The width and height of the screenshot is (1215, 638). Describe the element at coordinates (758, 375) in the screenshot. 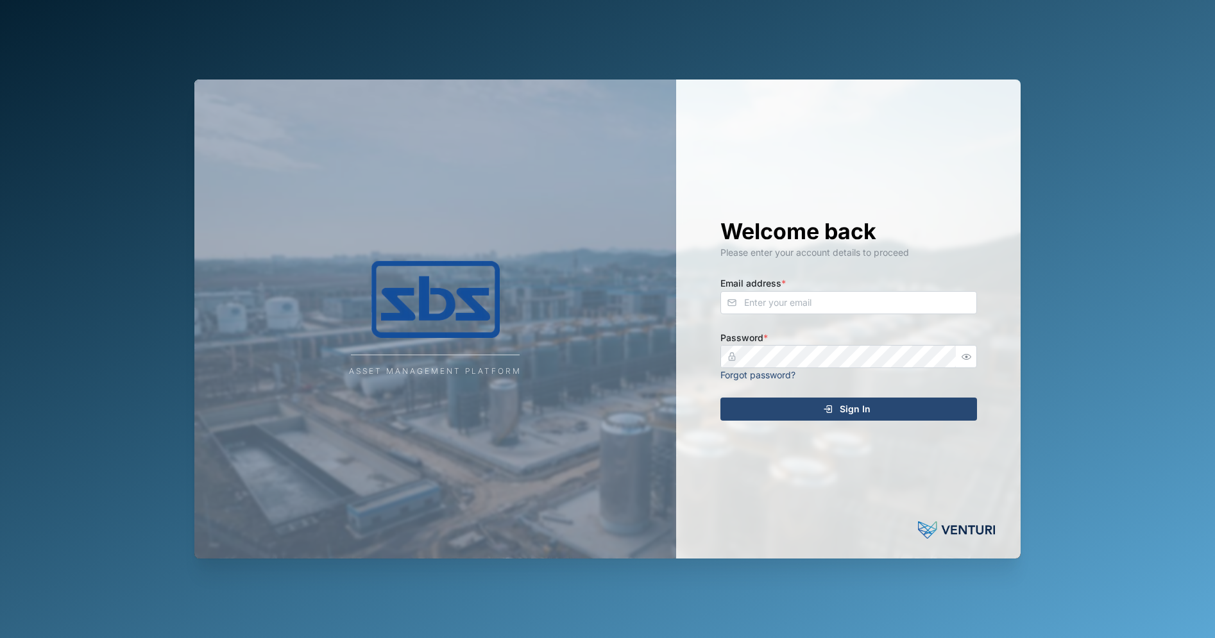

I see `a: Forgot password?` at that location.